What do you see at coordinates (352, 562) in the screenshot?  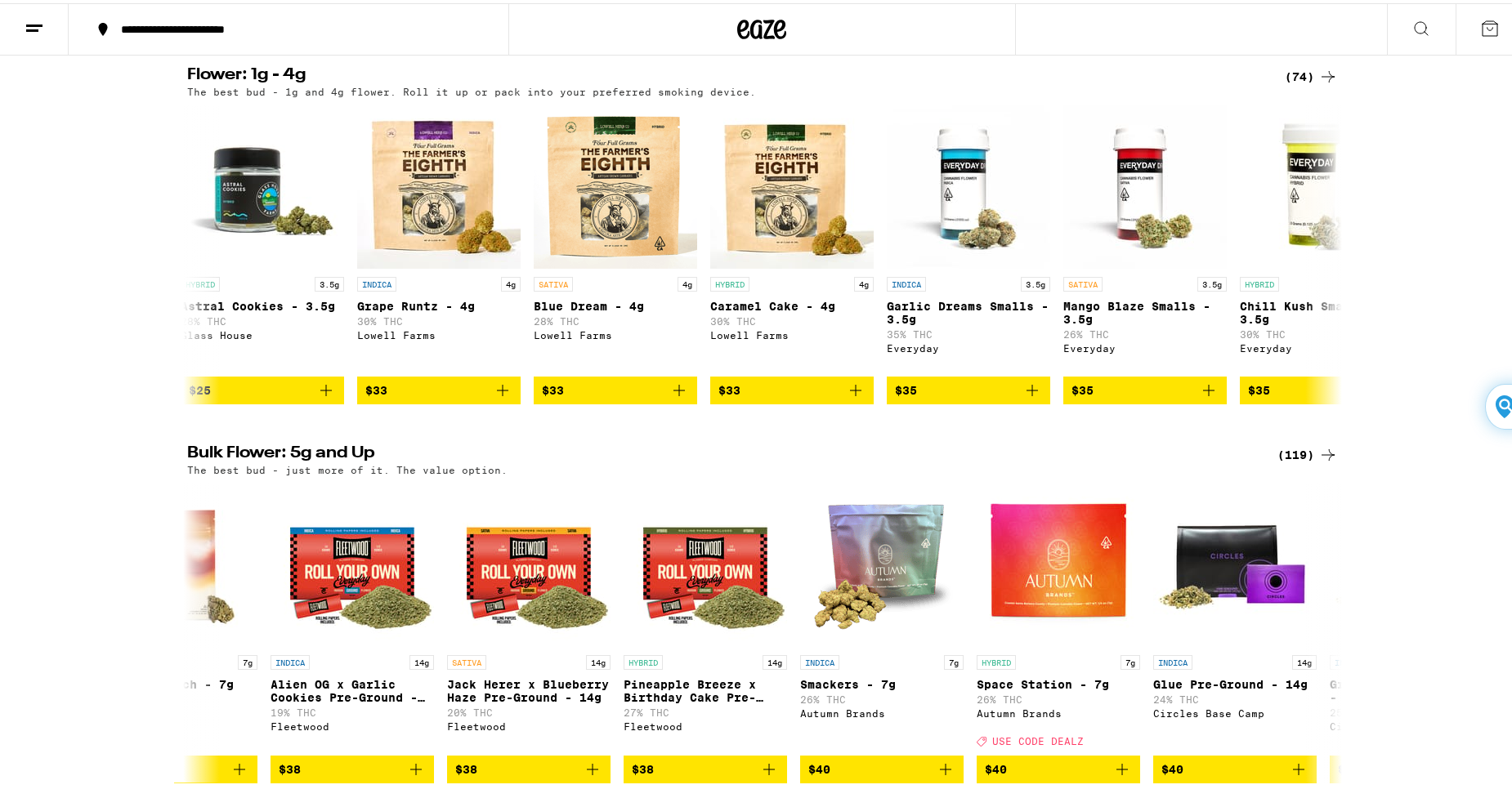 I see `img: Fleetwood - Alien OG x Garlic Cookies Pre-Ground - 14g` at bounding box center [352, 562].